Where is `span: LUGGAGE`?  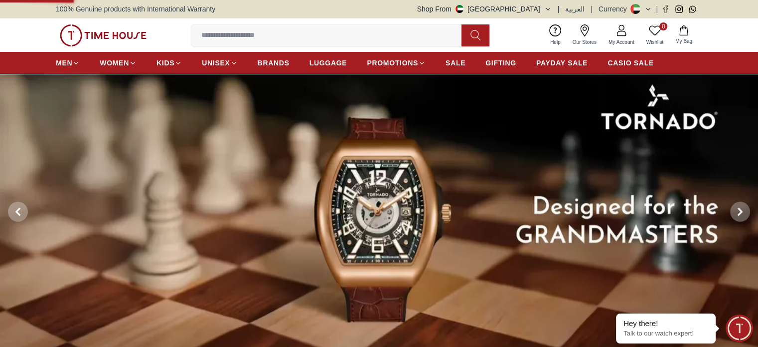
span: LUGGAGE is located at coordinates (329, 63).